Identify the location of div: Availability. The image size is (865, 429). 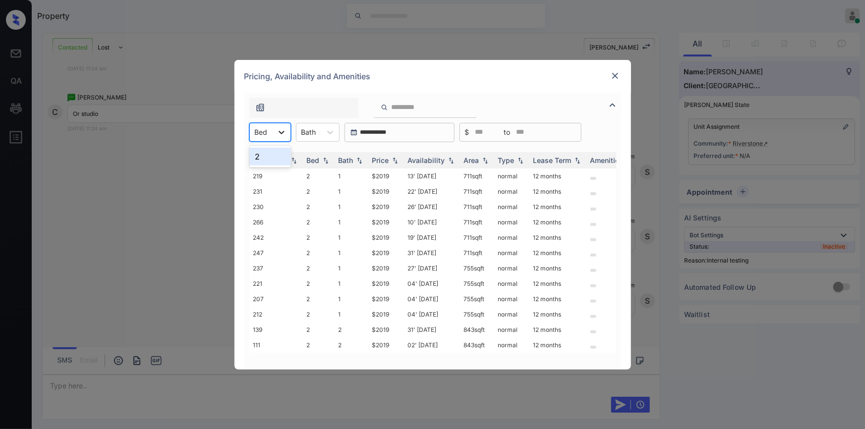
(426, 160).